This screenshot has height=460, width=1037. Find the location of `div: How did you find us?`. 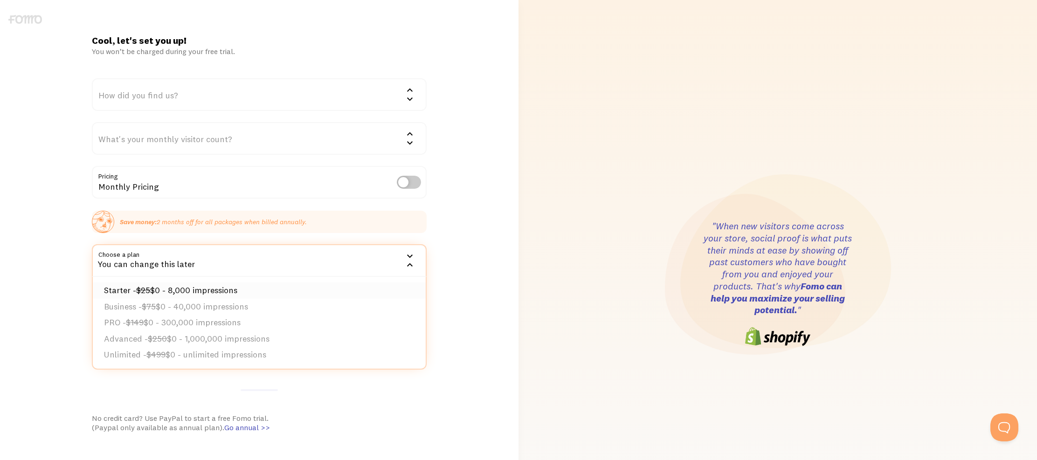

div: How did you find us? is located at coordinates (259, 95).